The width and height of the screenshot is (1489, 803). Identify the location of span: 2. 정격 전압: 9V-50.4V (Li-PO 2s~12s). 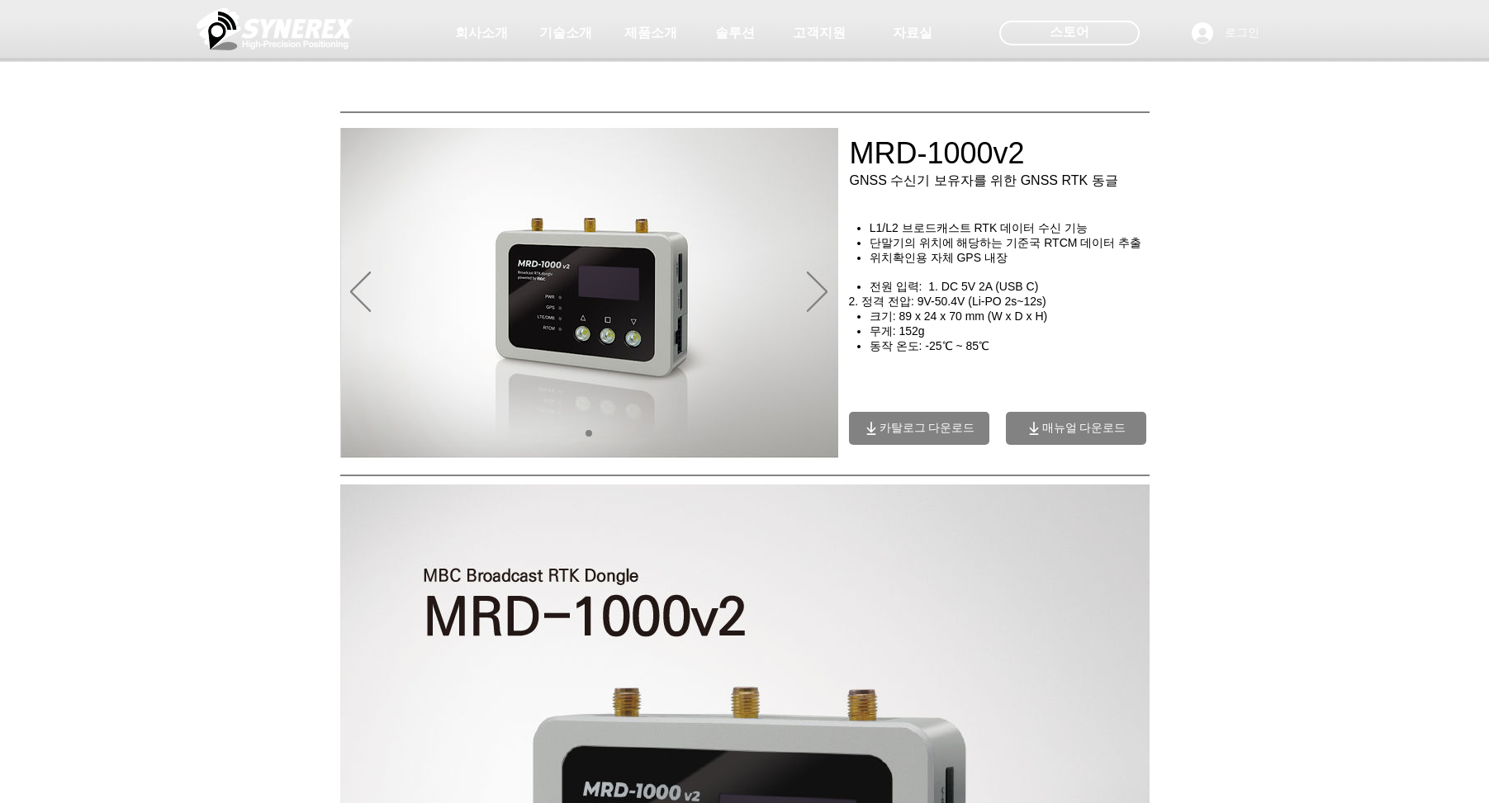
(947, 301).